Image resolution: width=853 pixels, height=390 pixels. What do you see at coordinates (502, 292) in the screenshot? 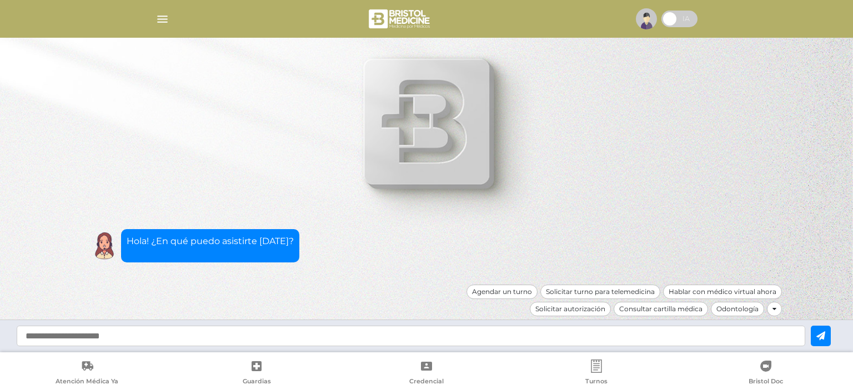
I see `div: Agendar un turno` at bounding box center [502, 292].